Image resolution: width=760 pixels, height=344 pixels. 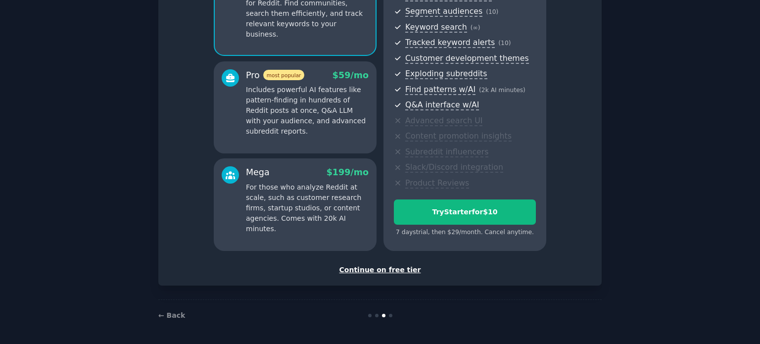 What do you see at coordinates (442, 105) in the screenshot?
I see `span: Q&A interface w/AI` at bounding box center [442, 105].